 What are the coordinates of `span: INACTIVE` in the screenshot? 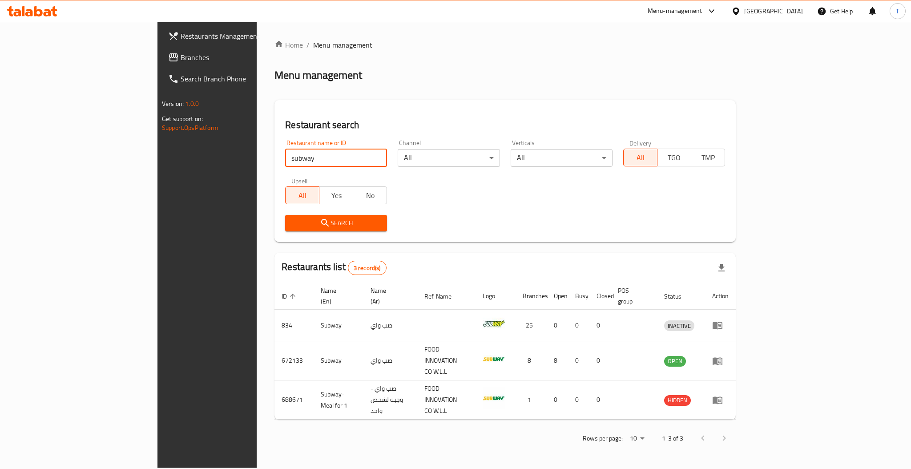 It's located at (679, 325).